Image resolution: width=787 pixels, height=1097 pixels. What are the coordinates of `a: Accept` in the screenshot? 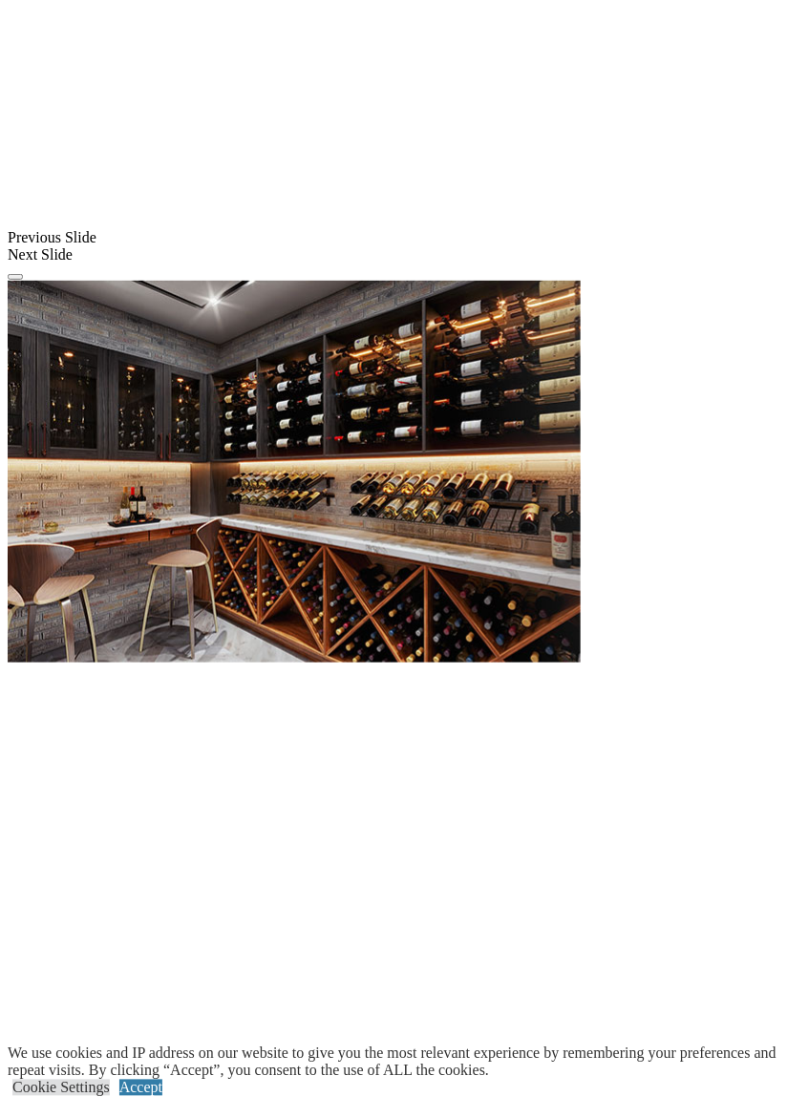 It's located at (140, 1088).